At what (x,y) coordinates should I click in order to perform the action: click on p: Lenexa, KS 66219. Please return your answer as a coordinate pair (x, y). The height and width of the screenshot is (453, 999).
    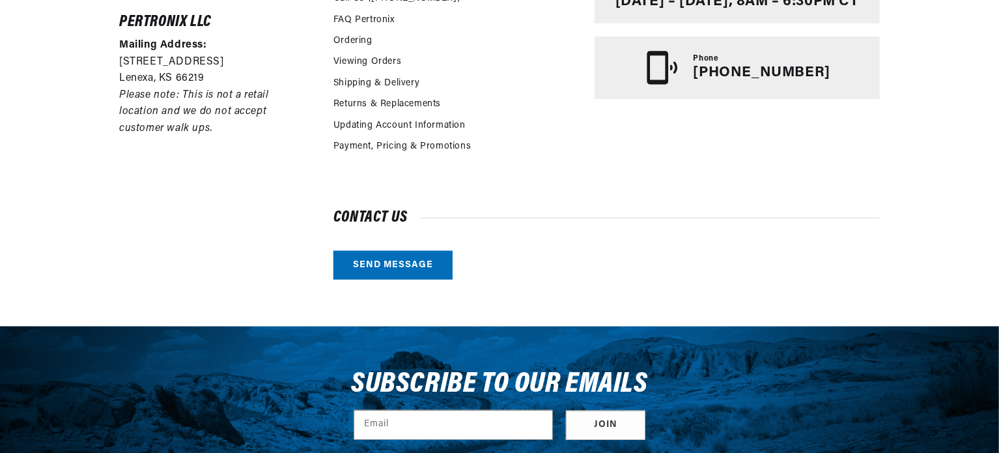
    Looking at the image, I should click on (214, 79).